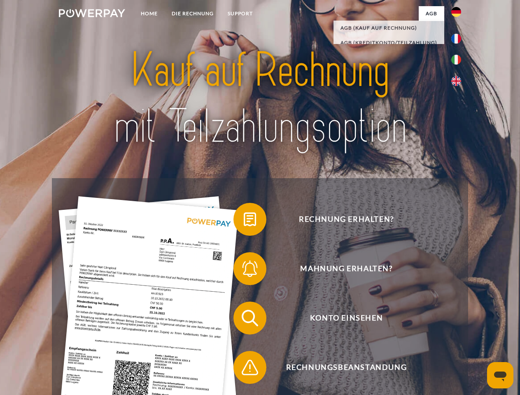 The height and width of the screenshot is (395, 520). What do you see at coordinates (346, 220) in the screenshot?
I see `span: Rechnung erhalten?` at bounding box center [346, 220].